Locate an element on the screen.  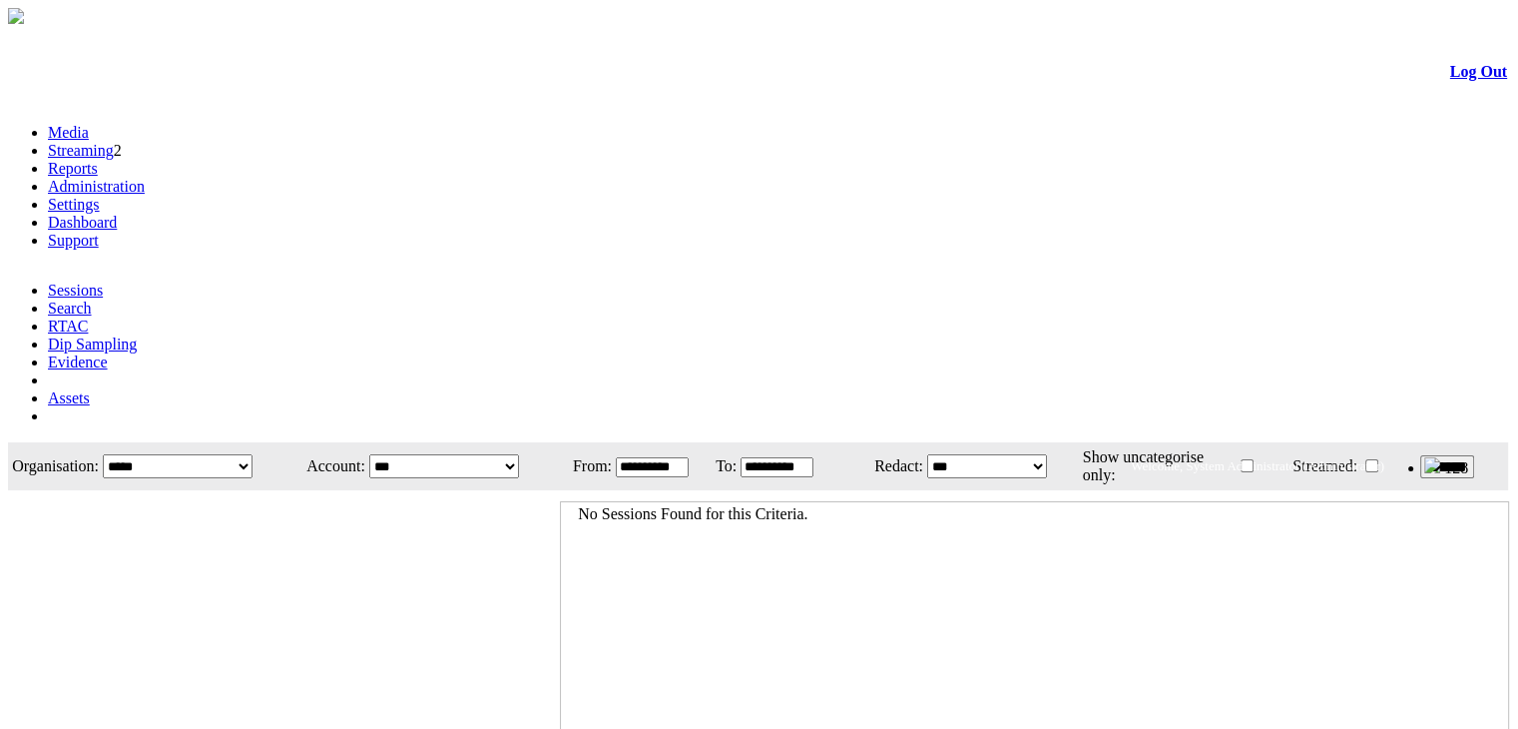
td: To: is located at coordinates (724, 466).